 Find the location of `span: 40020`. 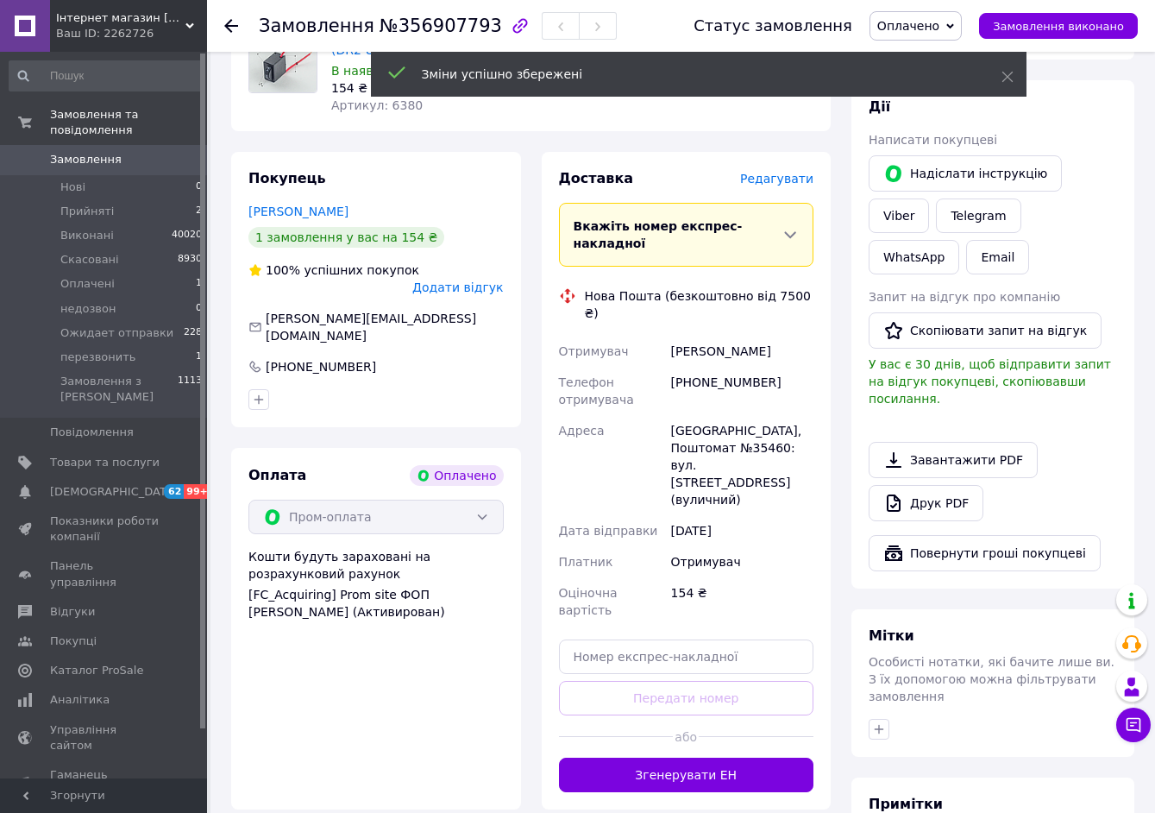

span: 40020 is located at coordinates (186, 236).